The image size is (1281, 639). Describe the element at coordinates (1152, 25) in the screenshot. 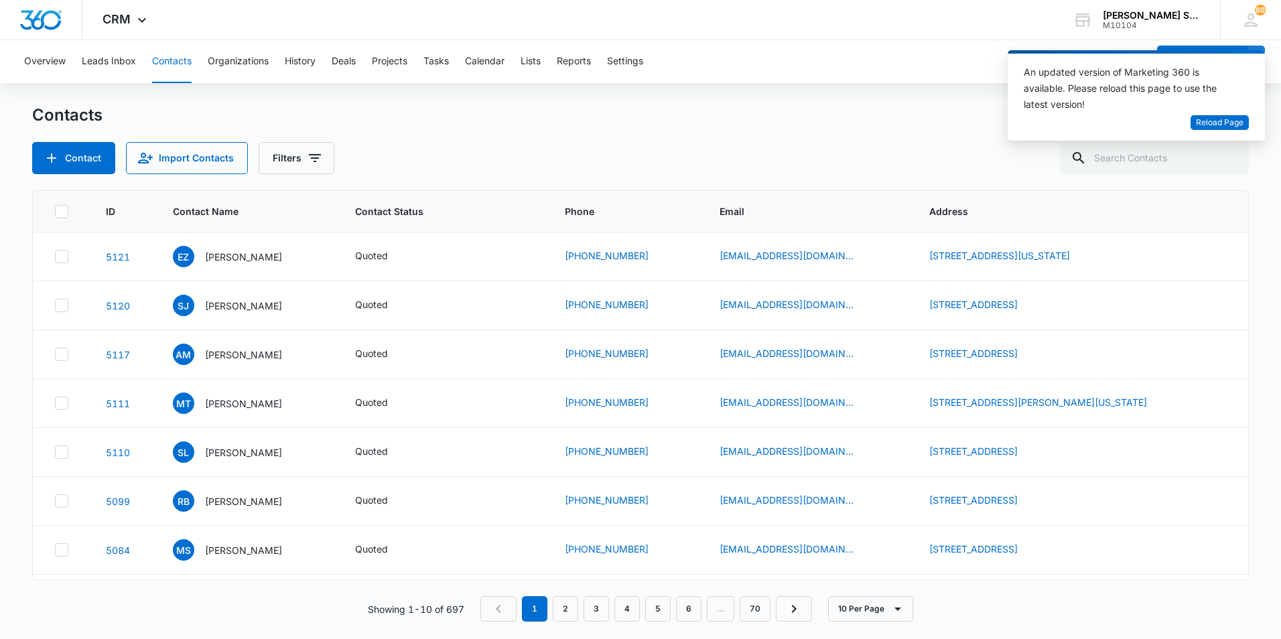

I see `div: account id` at that location.